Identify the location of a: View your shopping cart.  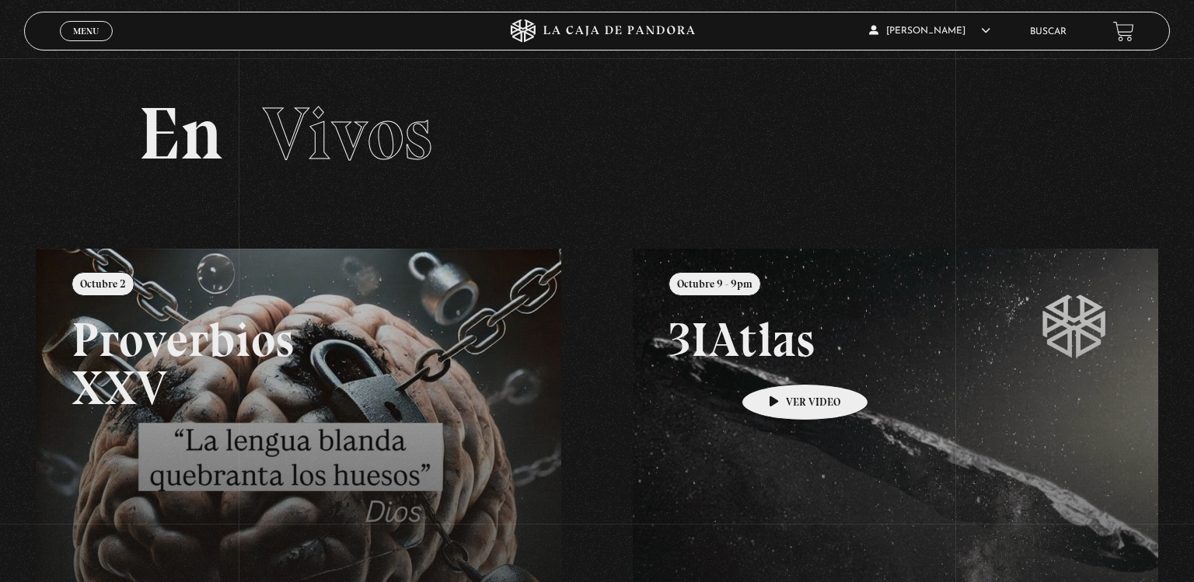
(1124, 30).